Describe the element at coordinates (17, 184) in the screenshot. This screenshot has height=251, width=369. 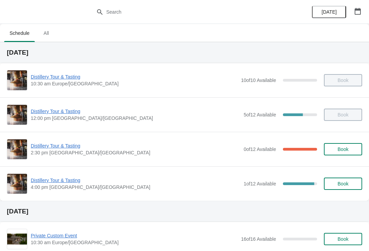
I see `img: Distillery Tour & Tasting | | 4:00 pm Europe/London` at that location.